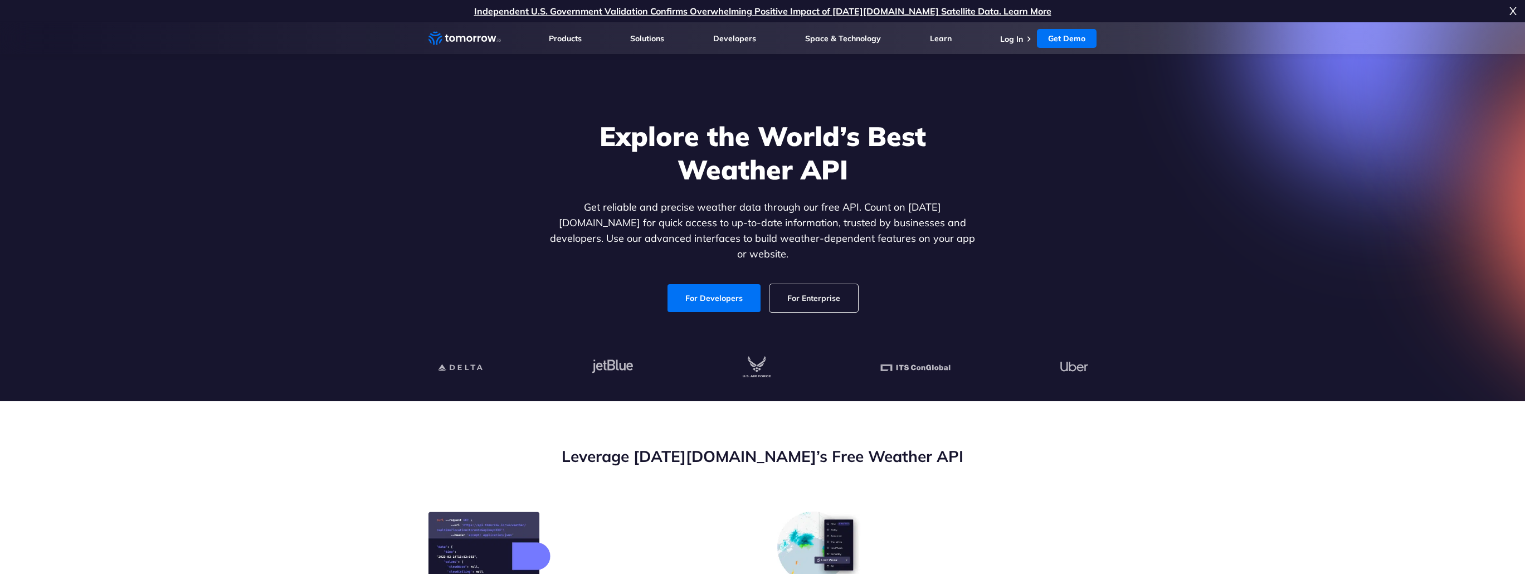 This screenshot has height=574, width=1525. Describe the element at coordinates (714, 298) in the screenshot. I see `a: For Developers` at that location.